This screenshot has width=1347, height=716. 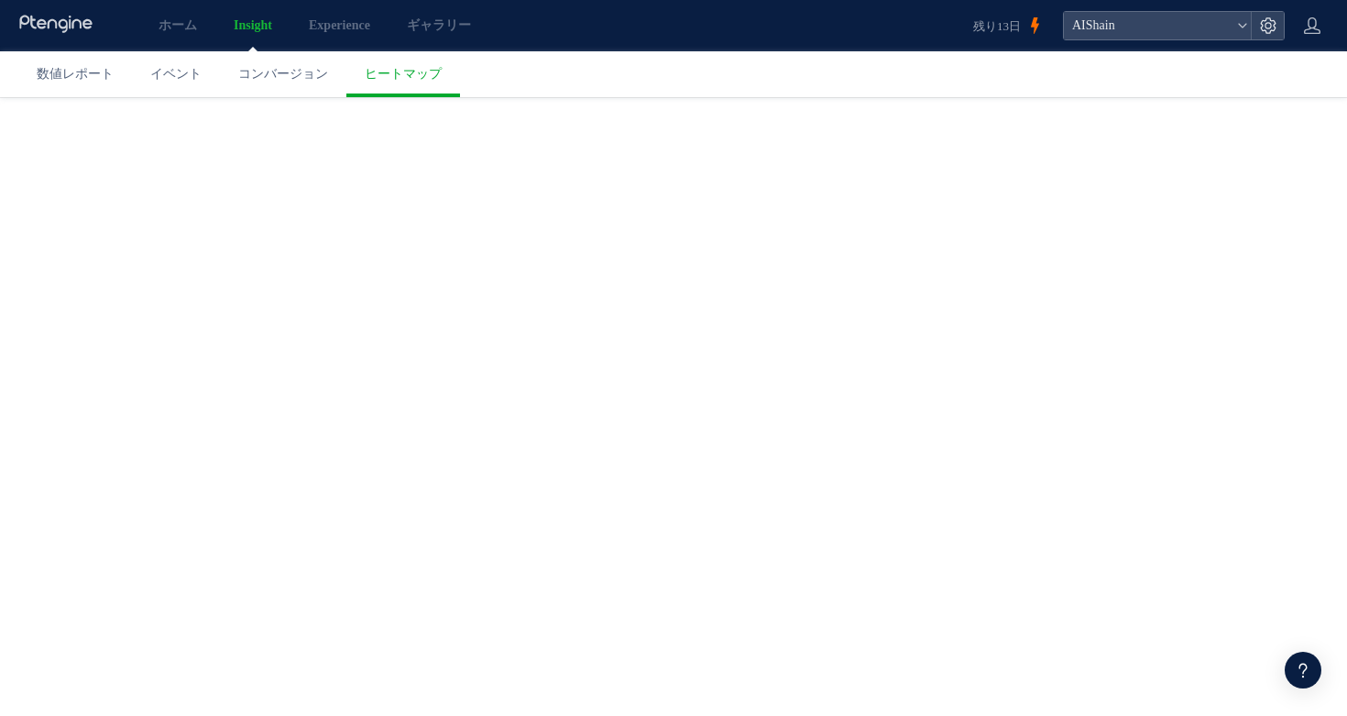 I want to click on span: 残り13日, so click(x=996, y=26).